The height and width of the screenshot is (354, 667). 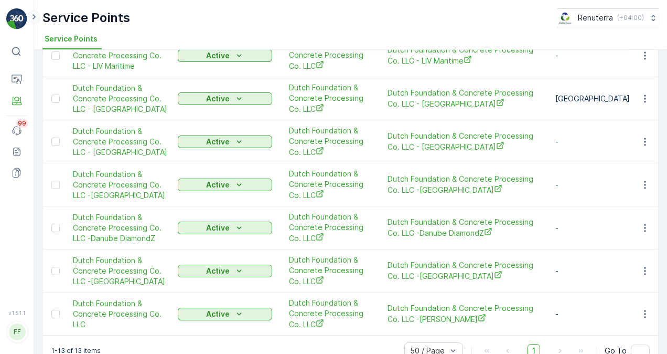 I want to click on button: Renuterra(+04:00), so click(x=608, y=18).